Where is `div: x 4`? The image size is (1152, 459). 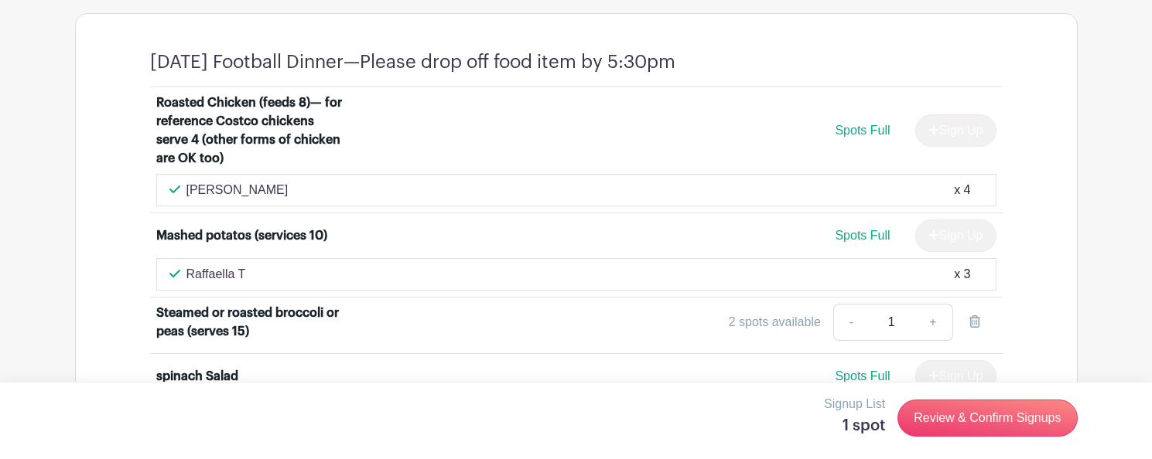 div: x 4 is located at coordinates (961, 190).